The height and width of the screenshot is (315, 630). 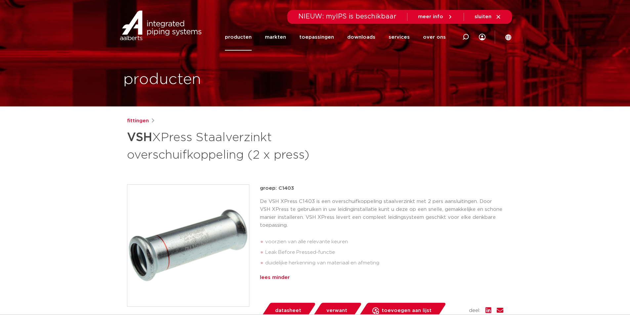 I want to click on span: deel:, so click(x=474, y=311).